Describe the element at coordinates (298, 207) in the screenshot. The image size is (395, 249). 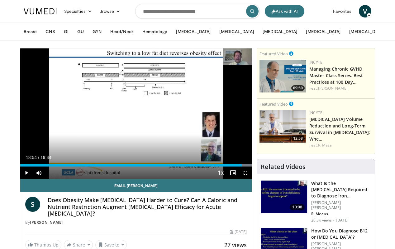
I see `span: 10:08` at that location.